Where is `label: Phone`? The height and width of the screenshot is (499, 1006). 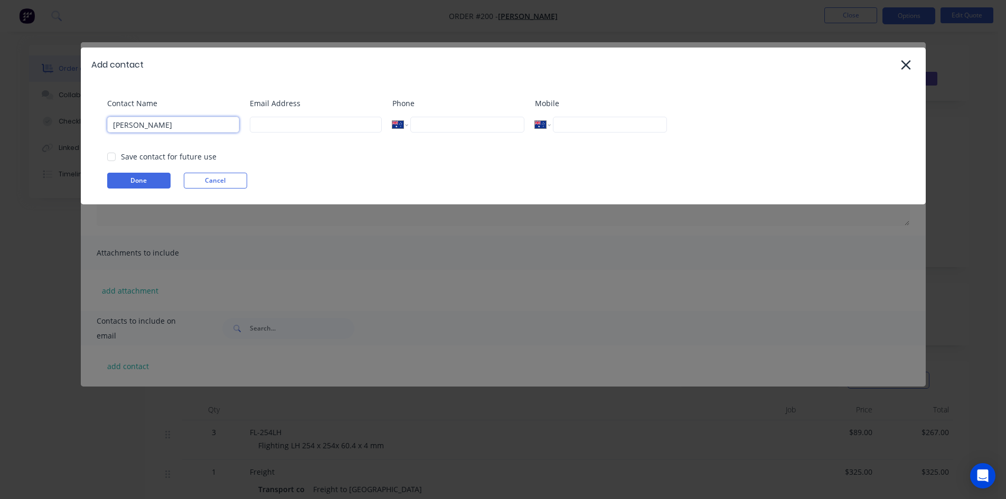 label: Phone is located at coordinates (458, 103).